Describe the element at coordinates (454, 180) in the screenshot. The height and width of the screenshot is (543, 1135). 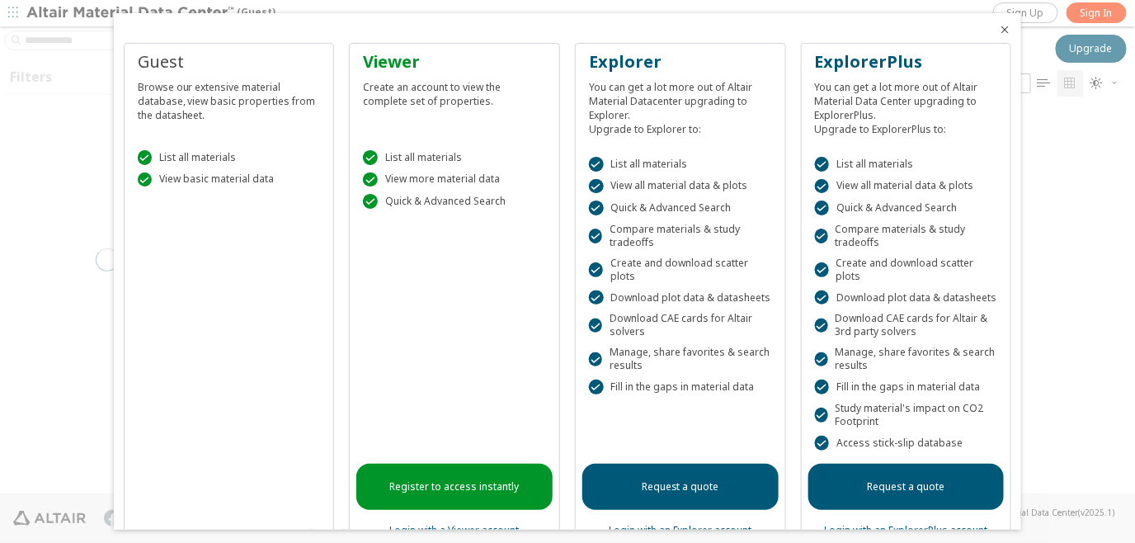
I see `div: View more material data` at that location.